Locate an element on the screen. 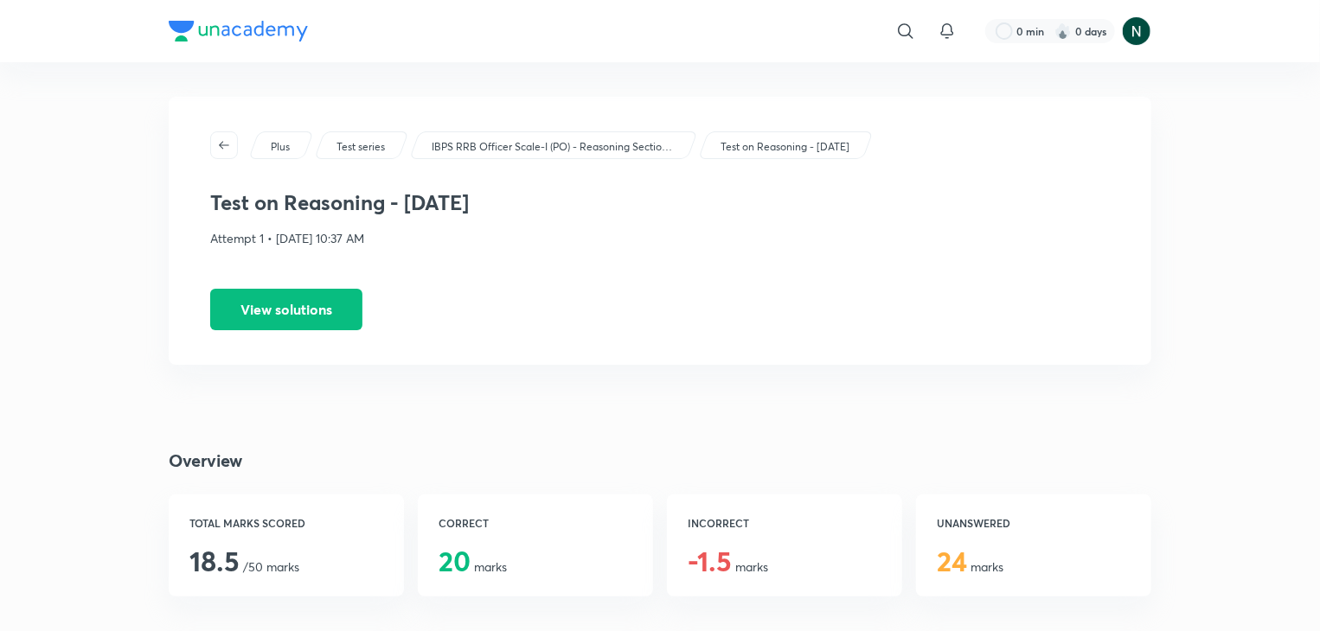  span: 24 is located at coordinates (951, 560).